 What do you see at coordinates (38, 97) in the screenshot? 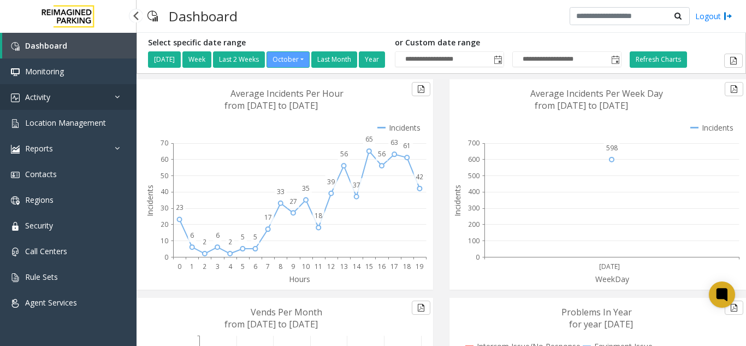
I see `span: Activity` at bounding box center [38, 97].